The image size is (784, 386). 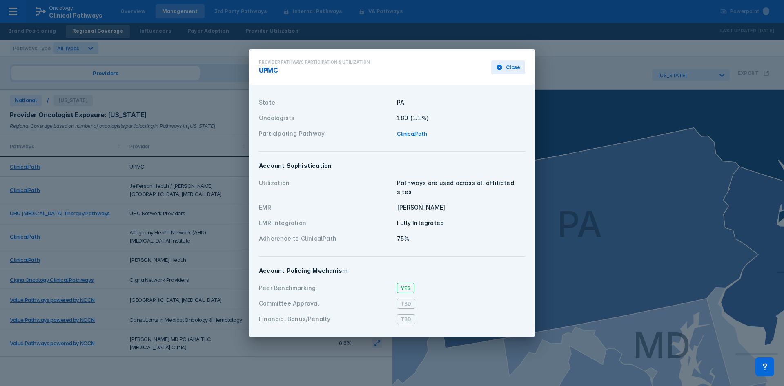 I want to click on div: Adherence to ClinicalPath, so click(x=325, y=238).